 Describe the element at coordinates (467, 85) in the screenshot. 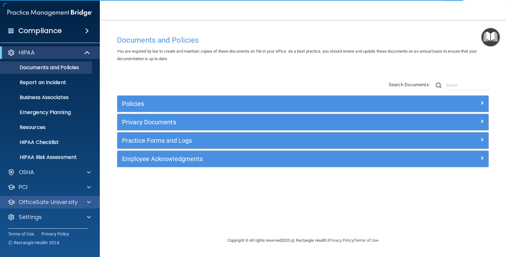

I see `input: Search` at that location.